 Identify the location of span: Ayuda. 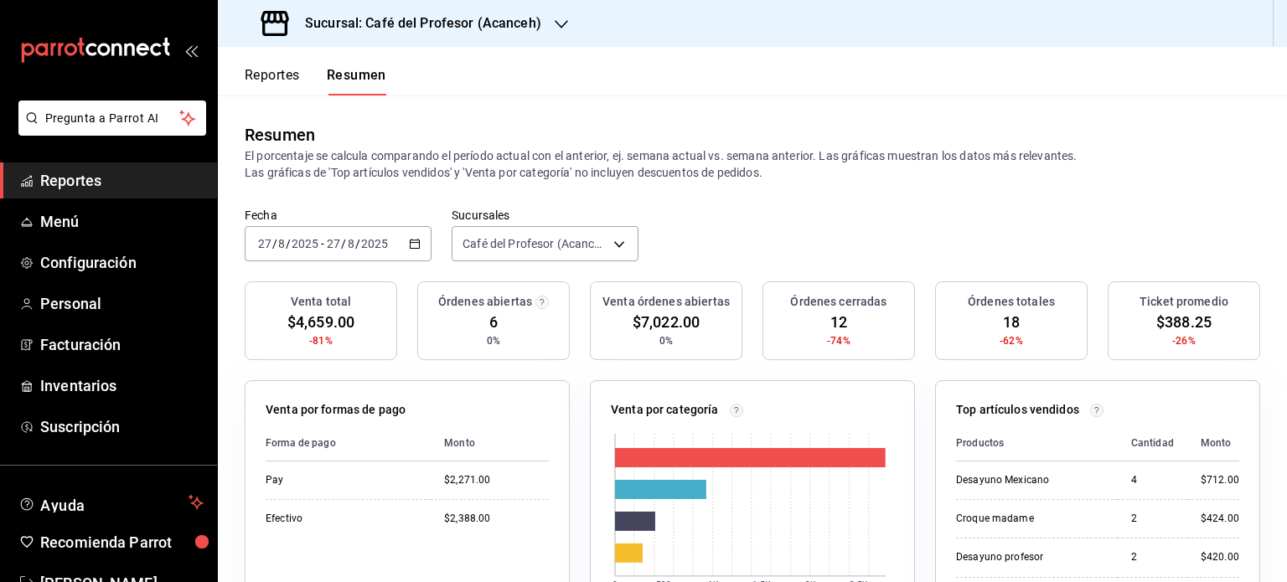
(111, 503).